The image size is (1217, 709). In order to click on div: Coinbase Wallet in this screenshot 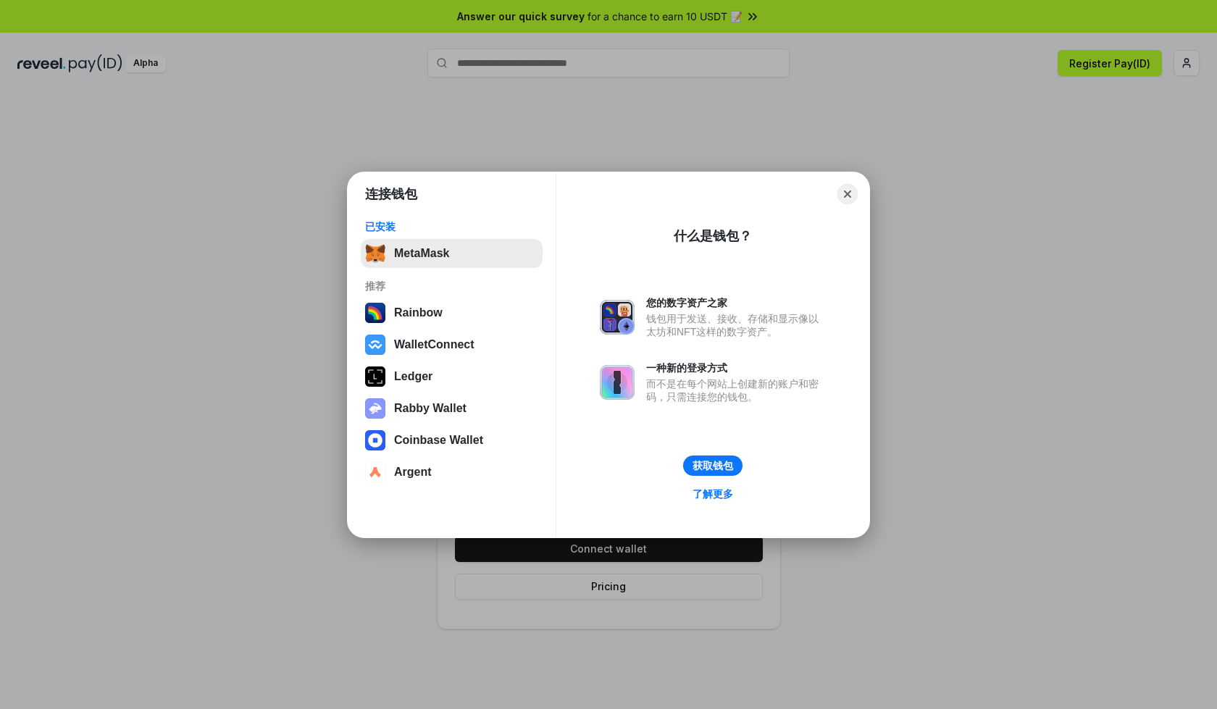, I will do `click(438, 440)`.